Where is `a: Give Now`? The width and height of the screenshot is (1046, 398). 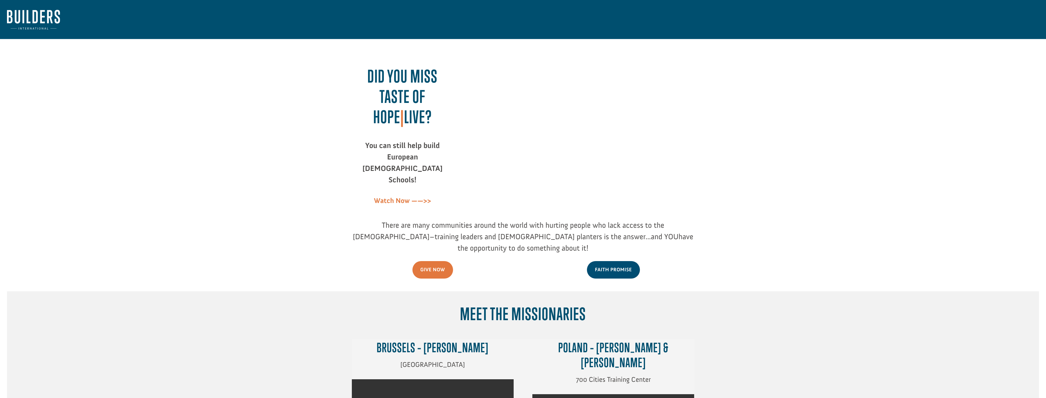 a: Give Now is located at coordinates (433, 269).